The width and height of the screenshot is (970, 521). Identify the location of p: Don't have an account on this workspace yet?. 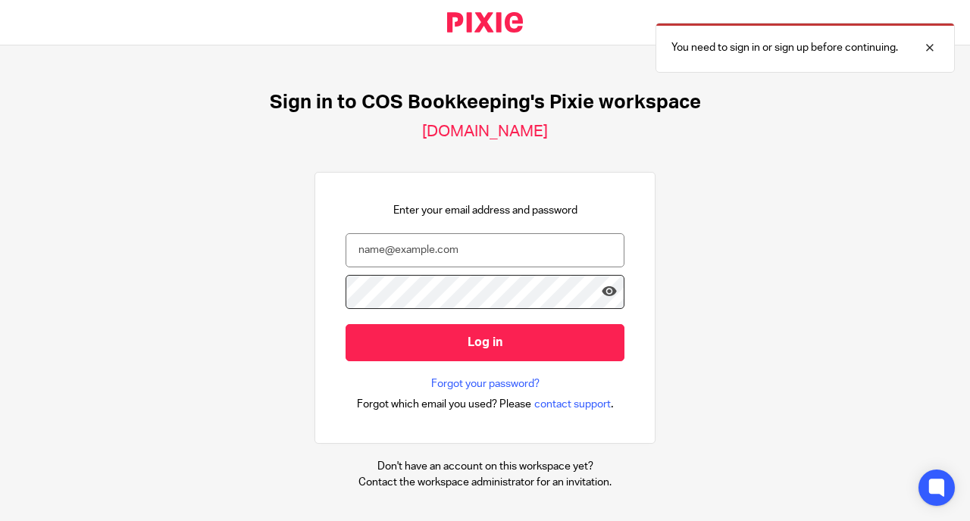
(485, 467).